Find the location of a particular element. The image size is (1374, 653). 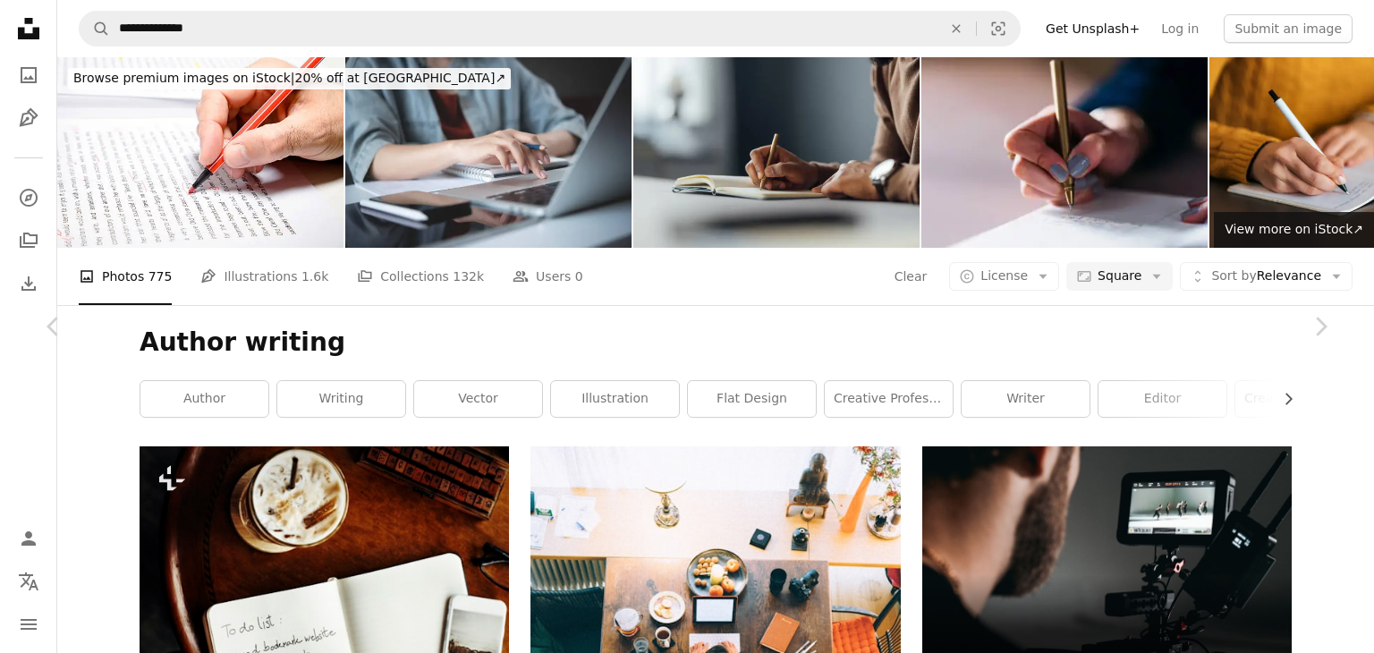

button: Language is located at coordinates (29, 581).